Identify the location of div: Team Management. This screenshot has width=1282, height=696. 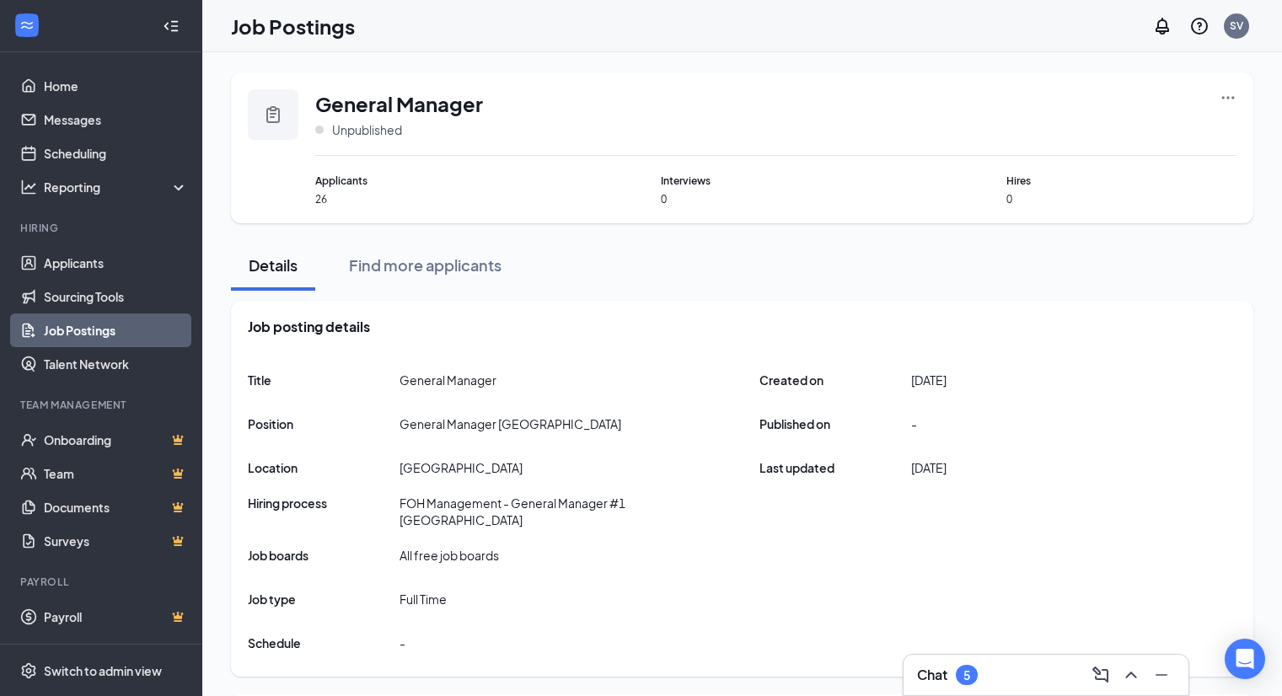
(102, 404).